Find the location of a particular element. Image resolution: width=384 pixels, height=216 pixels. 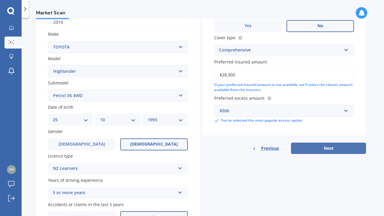

input: Enter amount is located at coordinates (284, 75).